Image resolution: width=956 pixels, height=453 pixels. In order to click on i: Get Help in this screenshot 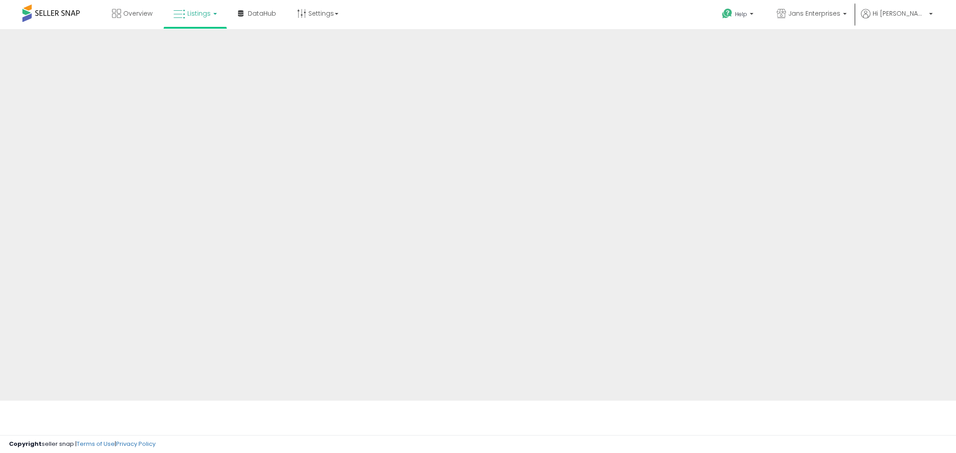, I will do `click(727, 13)`.